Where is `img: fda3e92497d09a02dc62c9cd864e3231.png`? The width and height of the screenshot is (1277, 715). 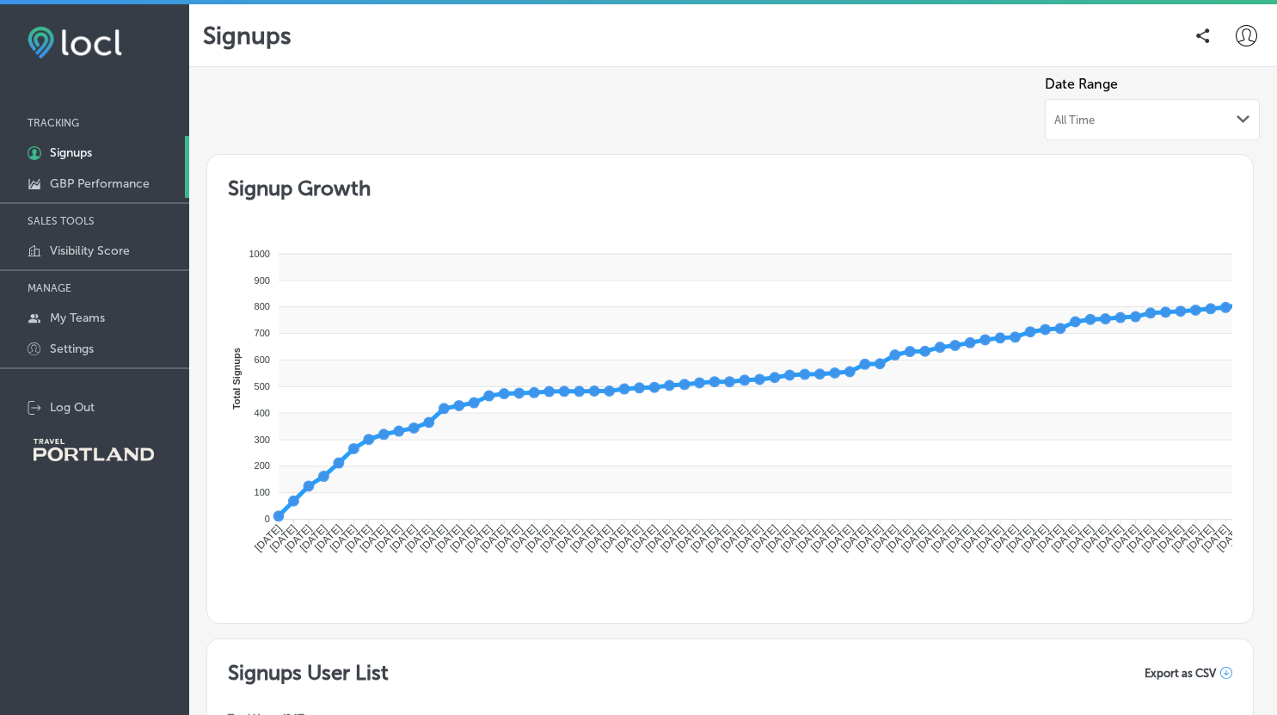
img: fda3e92497d09a02dc62c9cd864e3231.png is located at coordinates (75, 42).